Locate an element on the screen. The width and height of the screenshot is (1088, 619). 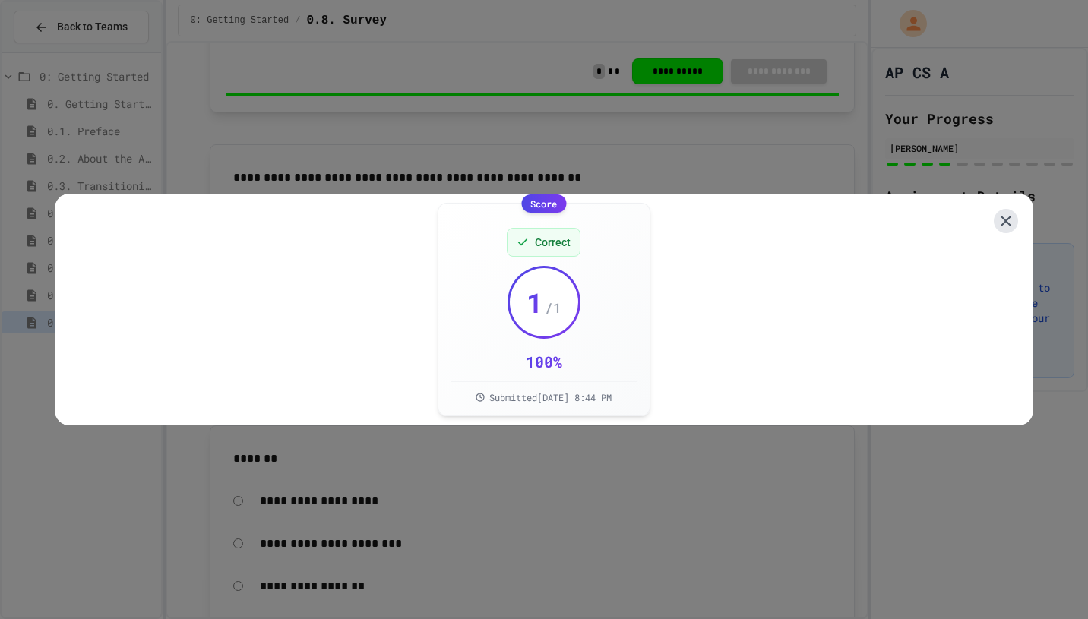
span: Correct is located at coordinates (552, 242).